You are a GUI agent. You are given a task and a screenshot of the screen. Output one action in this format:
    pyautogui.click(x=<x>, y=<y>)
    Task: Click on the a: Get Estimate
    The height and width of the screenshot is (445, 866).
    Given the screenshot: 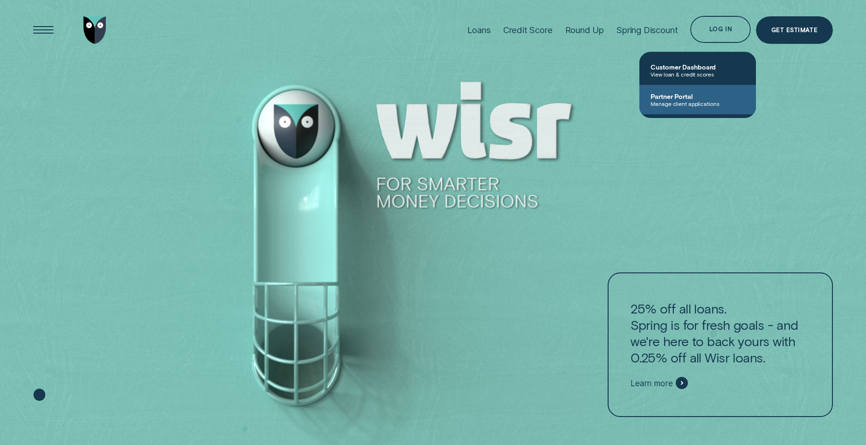 What is the action you would take?
    pyautogui.click(x=794, y=30)
    